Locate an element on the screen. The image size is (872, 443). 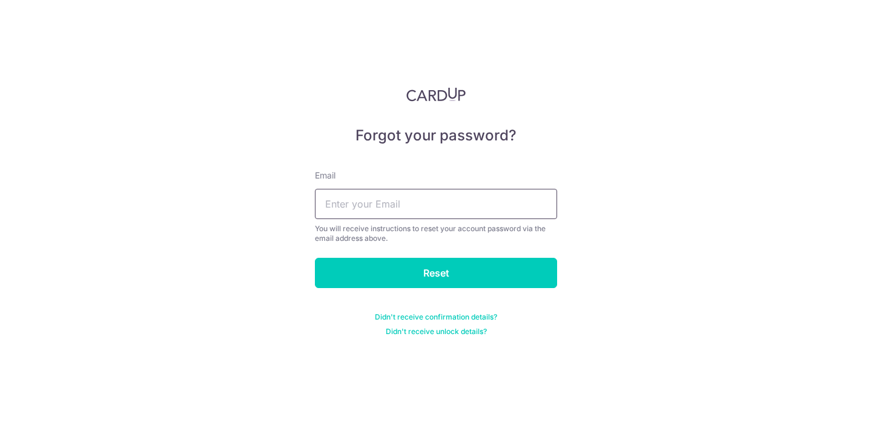
a: Didn't receive unlock details? is located at coordinates (436, 332).